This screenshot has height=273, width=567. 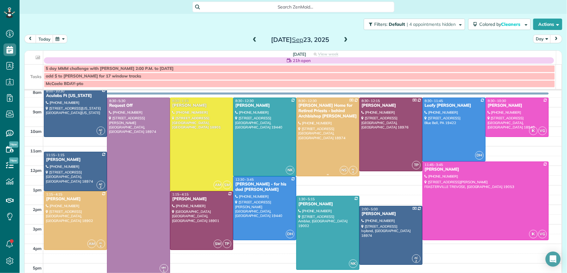 What do you see at coordinates (548, 24) in the screenshot?
I see `button: Actions` at bounding box center [548, 24].